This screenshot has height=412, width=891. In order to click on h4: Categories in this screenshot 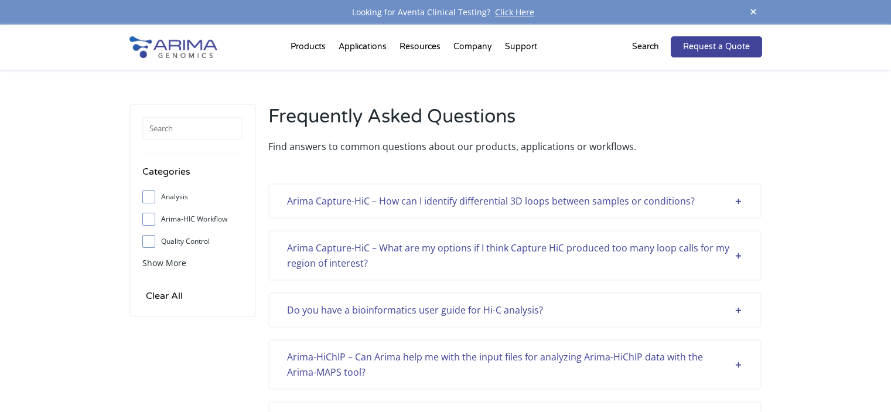, I will do `click(193, 176)`.